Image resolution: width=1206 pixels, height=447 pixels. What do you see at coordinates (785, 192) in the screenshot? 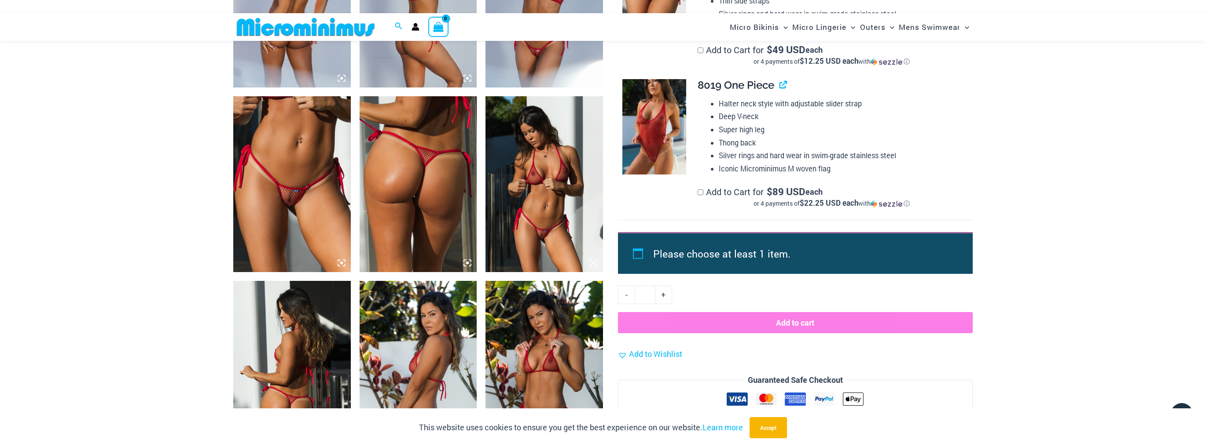
I see `span: 89 USD` at bounding box center [785, 192].